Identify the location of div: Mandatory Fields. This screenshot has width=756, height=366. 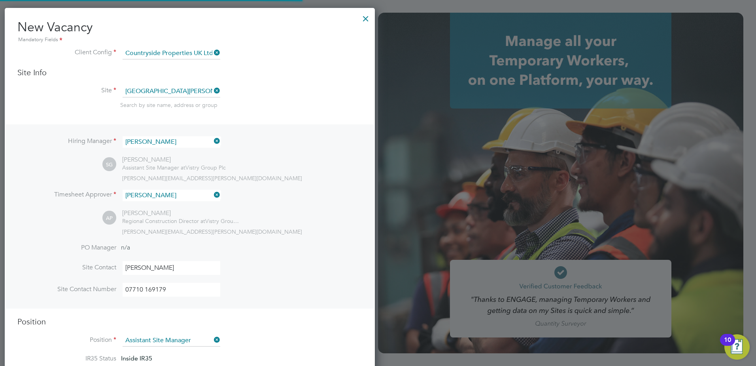
(190, 40).